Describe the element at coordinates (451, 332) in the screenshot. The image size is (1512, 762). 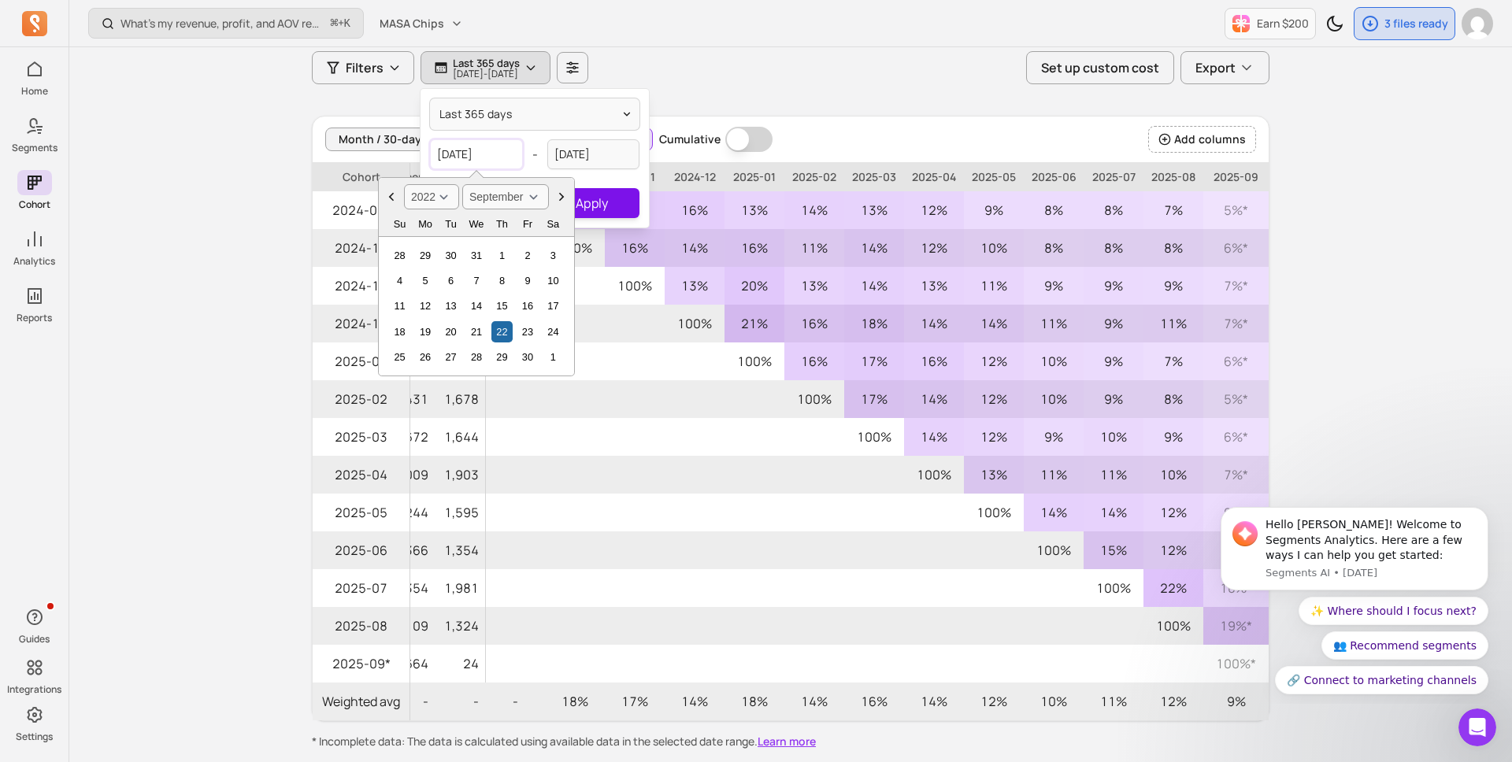
I see `div: Choose Tuesday, September 20th, 2022` at that location.